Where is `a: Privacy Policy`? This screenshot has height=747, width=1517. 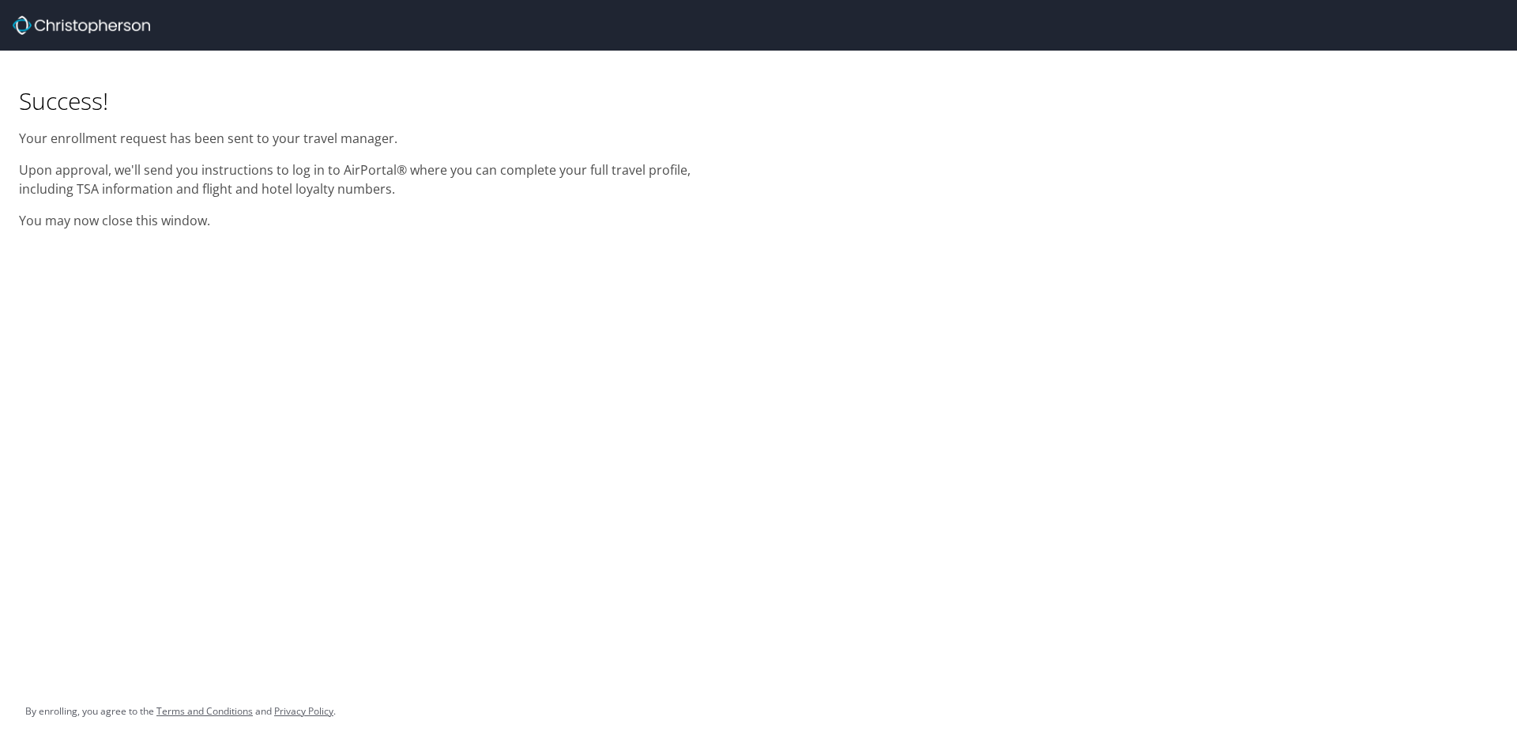 a: Privacy Policy is located at coordinates (303, 711).